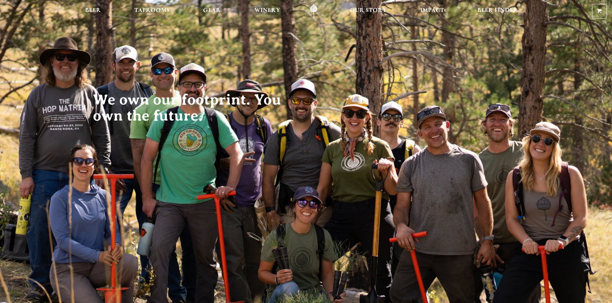 This screenshot has height=303, width=612. I want to click on a: Beer, so click(93, 11).